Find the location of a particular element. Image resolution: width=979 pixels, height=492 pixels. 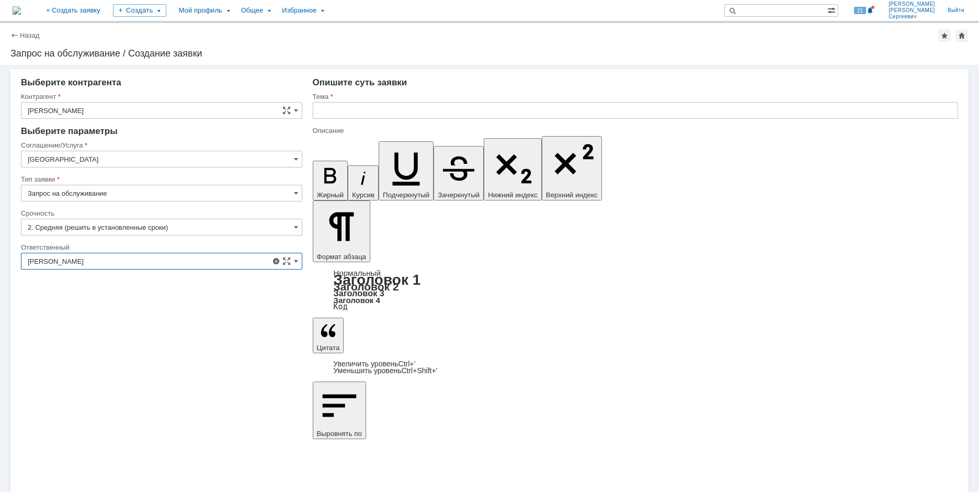

button: Цитата is located at coordinates (328, 335).